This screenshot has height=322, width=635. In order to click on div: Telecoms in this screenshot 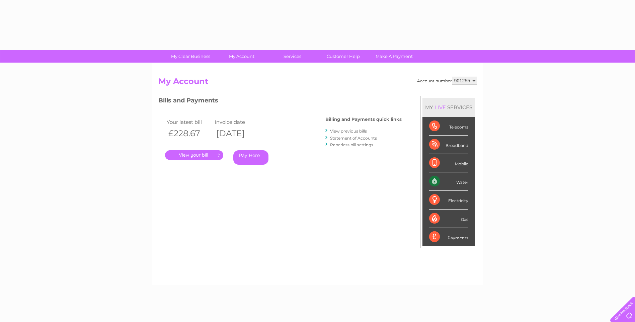, I will do `click(449, 126)`.